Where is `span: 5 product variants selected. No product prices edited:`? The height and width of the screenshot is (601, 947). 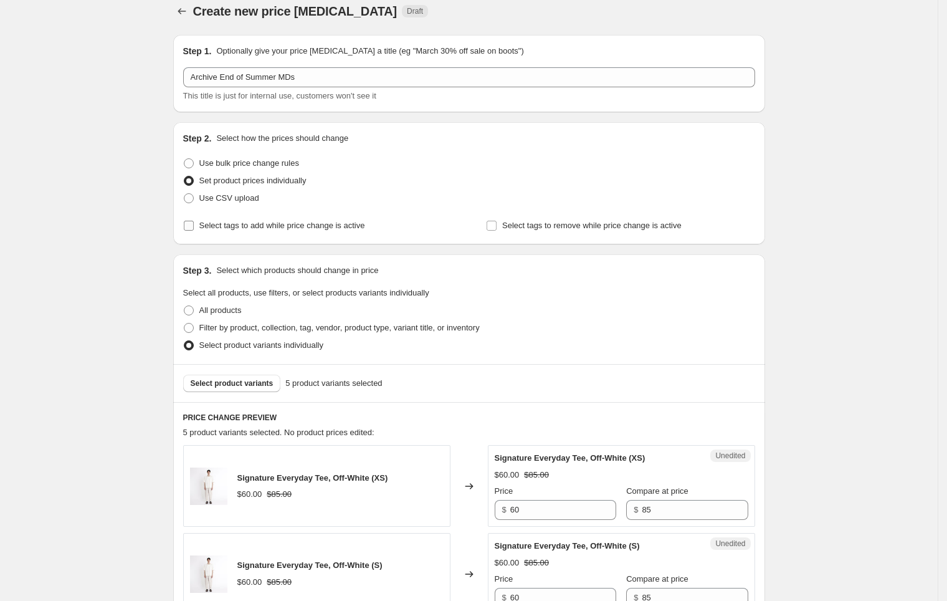 span: 5 product variants selected. No product prices edited: is located at coordinates (278, 432).